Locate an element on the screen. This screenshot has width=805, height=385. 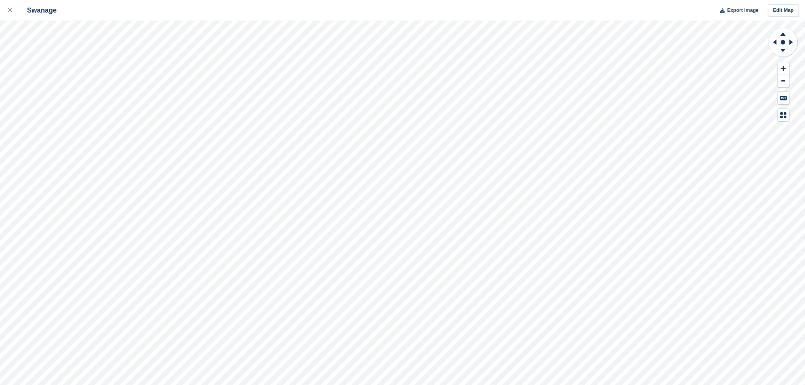
div: Swanage is located at coordinates (38, 10).